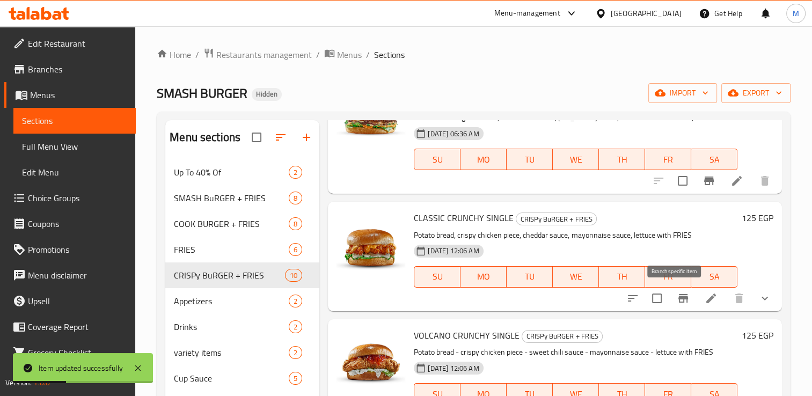  What do you see at coordinates (437, 276) in the screenshot?
I see `span: SU` at bounding box center [437, 276].